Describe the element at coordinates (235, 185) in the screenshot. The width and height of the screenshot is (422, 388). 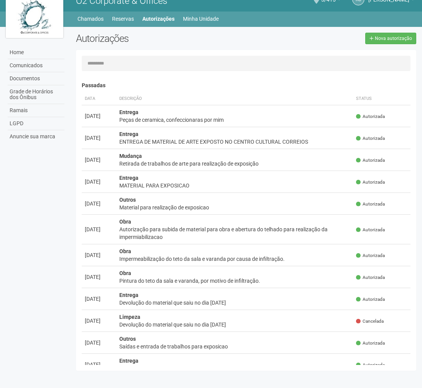
I see `div: MATERIAL PARA EXPOSICAO` at that location.